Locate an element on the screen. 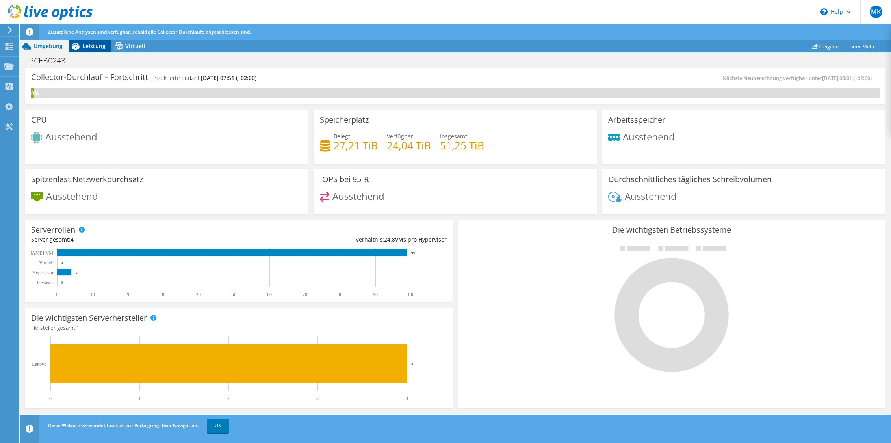 This screenshot has width=891, height=443. span: MK is located at coordinates (876, 12).